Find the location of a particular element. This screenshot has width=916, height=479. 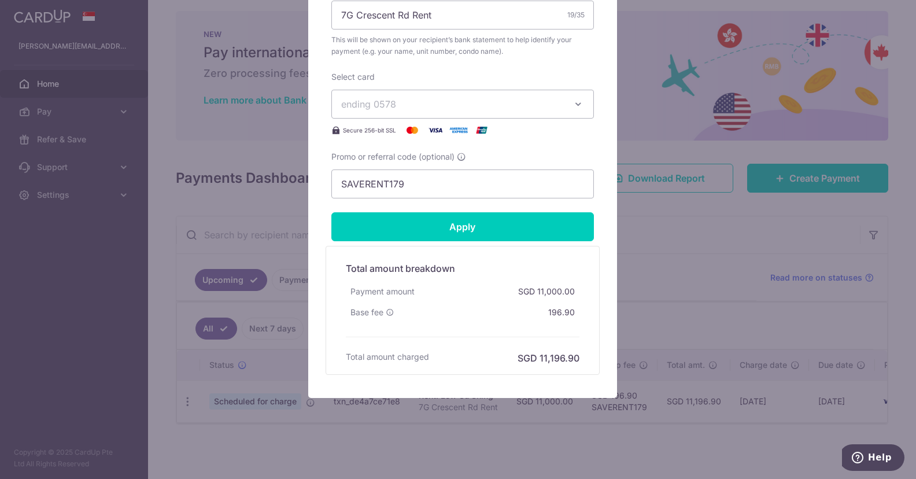

h6: Total amount charged is located at coordinates (388, 357).